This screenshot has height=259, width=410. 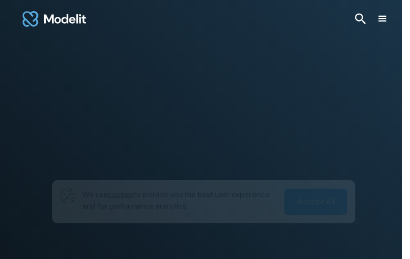 I want to click on a: Accept All, so click(x=315, y=202).